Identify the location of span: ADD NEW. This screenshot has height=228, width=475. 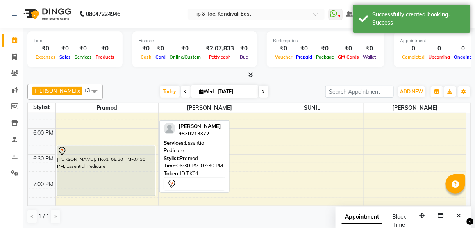
(412, 91).